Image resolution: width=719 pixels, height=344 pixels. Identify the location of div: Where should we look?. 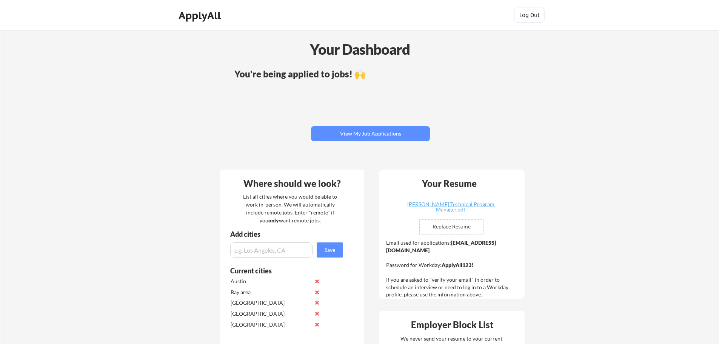
(292, 184).